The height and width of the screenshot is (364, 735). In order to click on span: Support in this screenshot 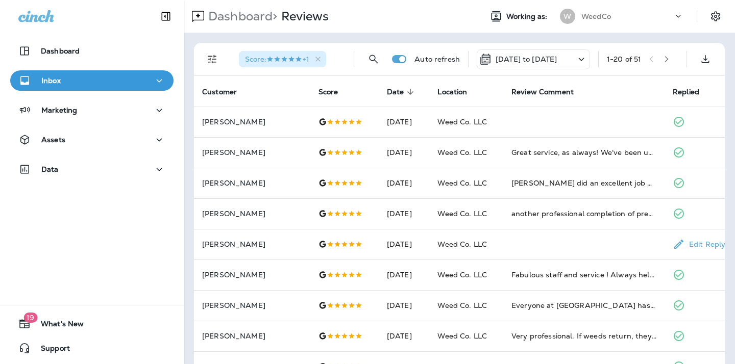, I will do `click(50, 351)`.